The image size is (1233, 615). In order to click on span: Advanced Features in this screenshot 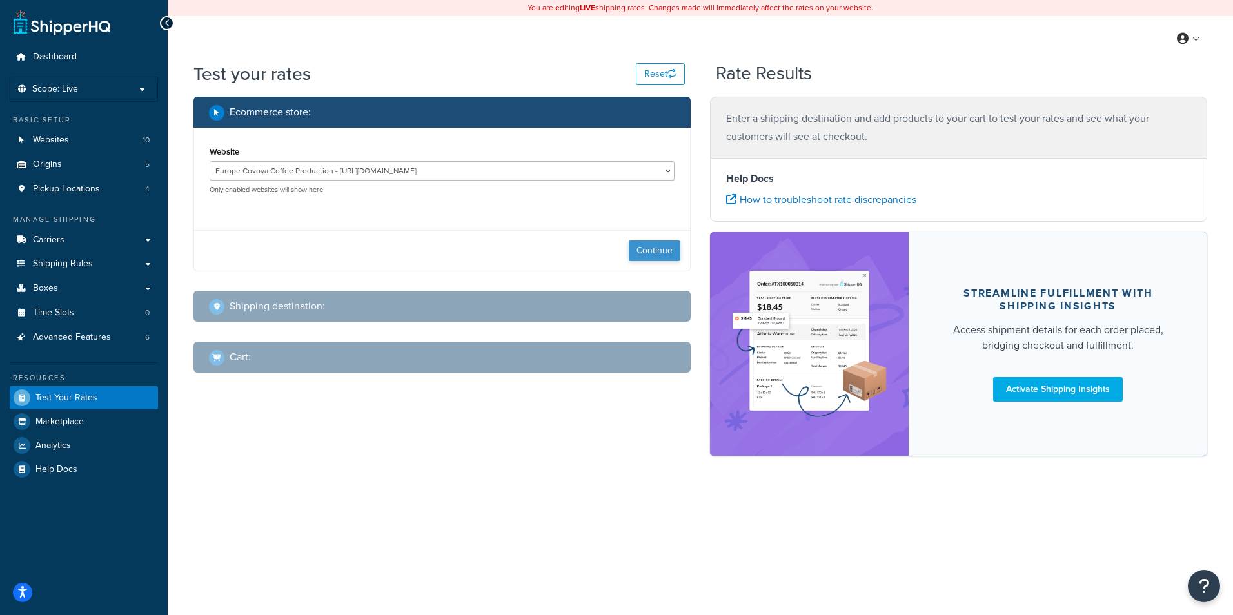, I will do `click(72, 337)`.